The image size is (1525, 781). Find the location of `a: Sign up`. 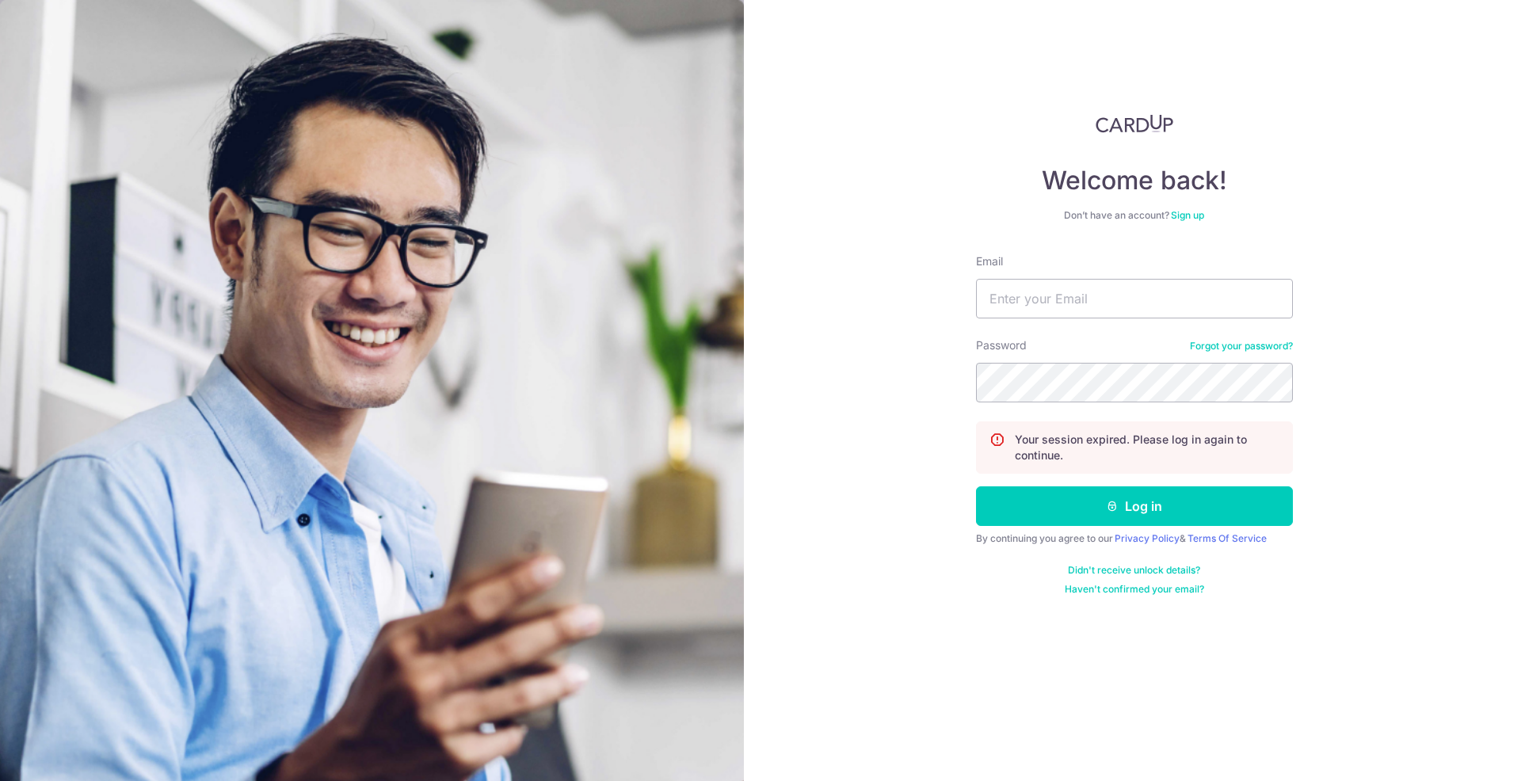

a: Sign up is located at coordinates (1188, 215).